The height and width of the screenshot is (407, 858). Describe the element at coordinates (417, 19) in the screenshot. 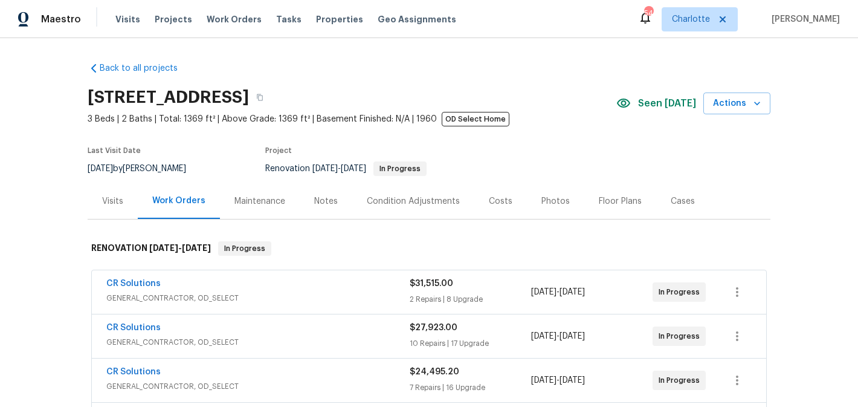

I see `span: Geo Assignments` at that location.